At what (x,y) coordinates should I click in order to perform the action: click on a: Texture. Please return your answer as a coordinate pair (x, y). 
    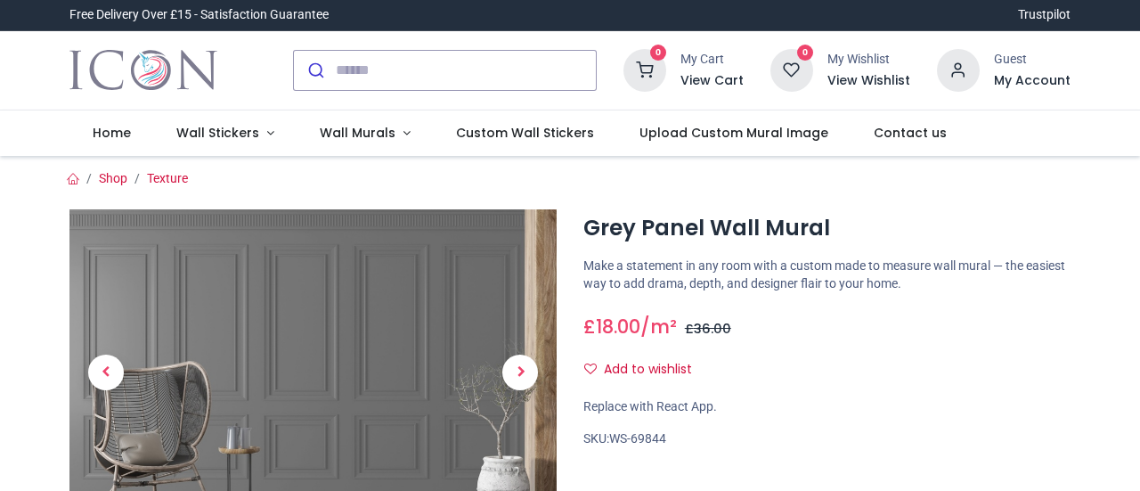
    Looking at the image, I should click on (167, 178).